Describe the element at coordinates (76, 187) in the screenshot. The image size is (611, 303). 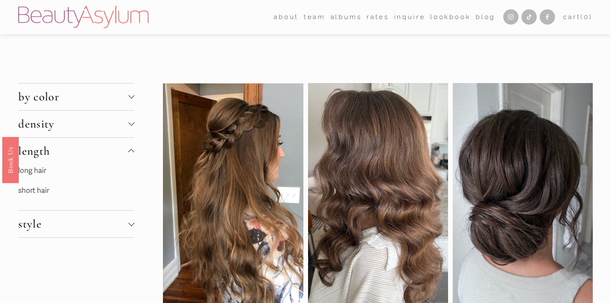
I see `div: length` at that location.